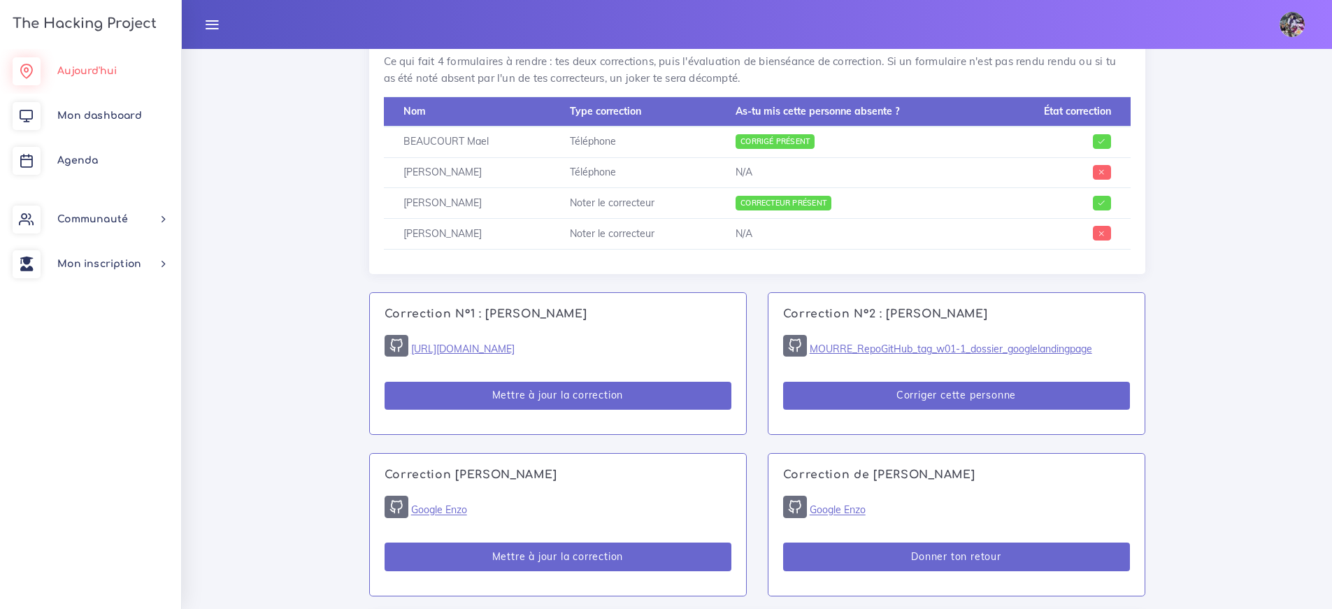 The image size is (1332, 609). I want to click on th: As-tu mis cette personne absente ?, so click(852, 111).